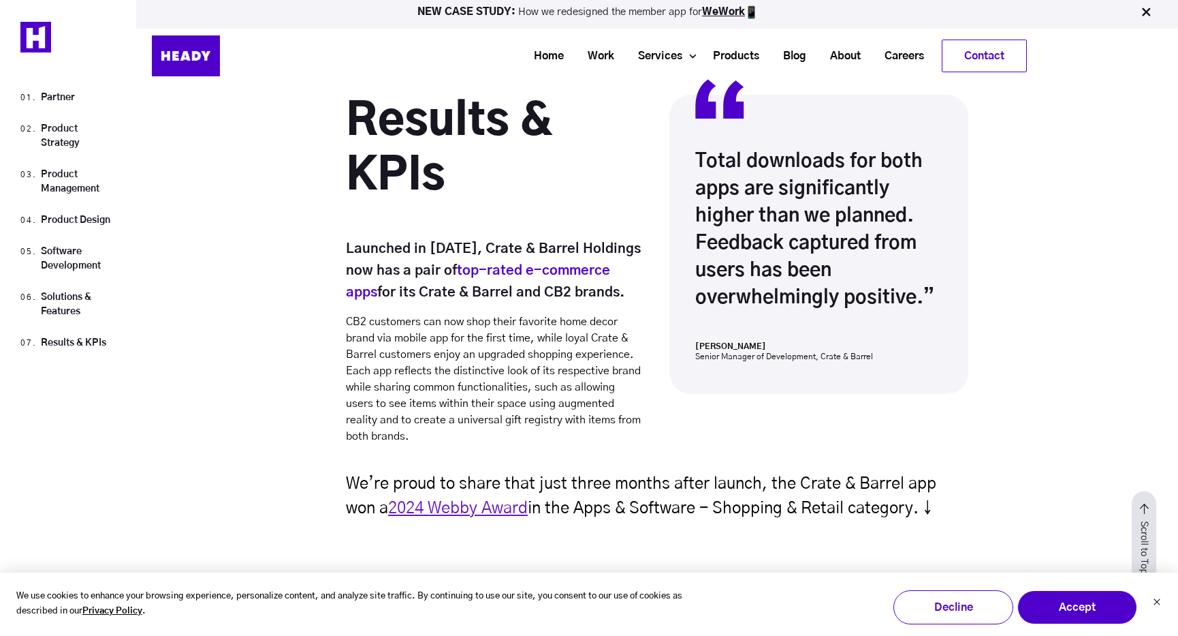  Describe the element at coordinates (468, 12) in the screenshot. I see `strong: NEW CASE STUDY:` at that location.